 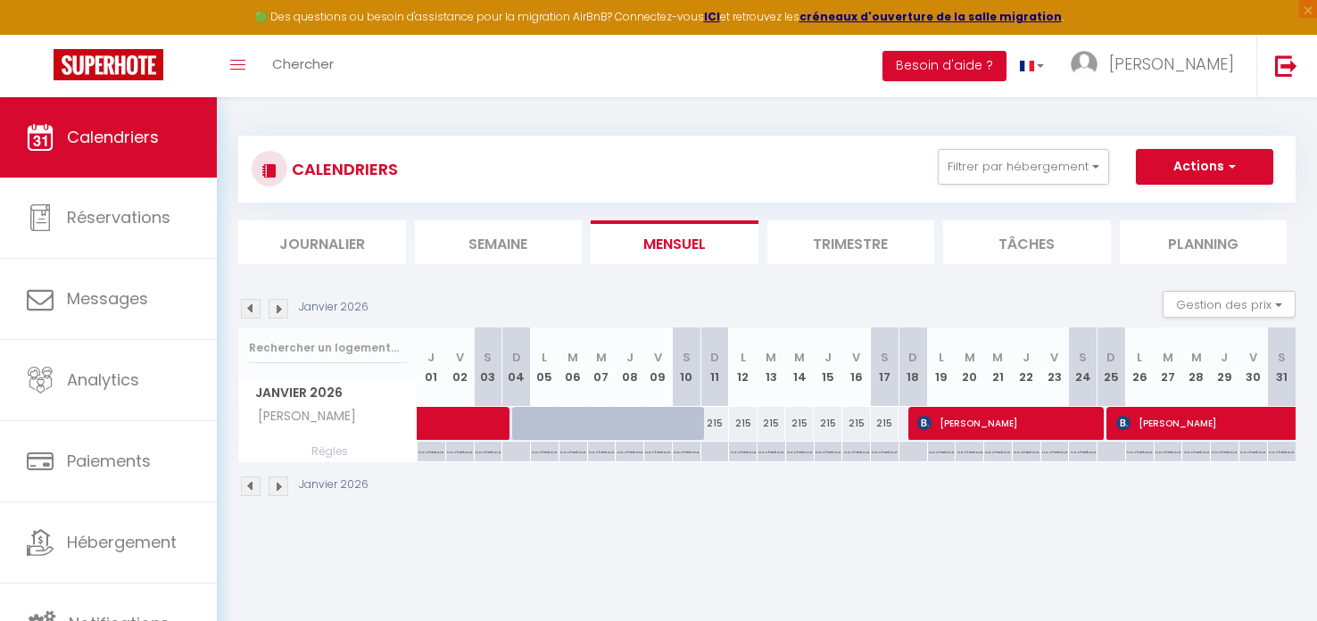 What do you see at coordinates (488, 367) in the screenshot?
I see `th: 03` at bounding box center [488, 367].